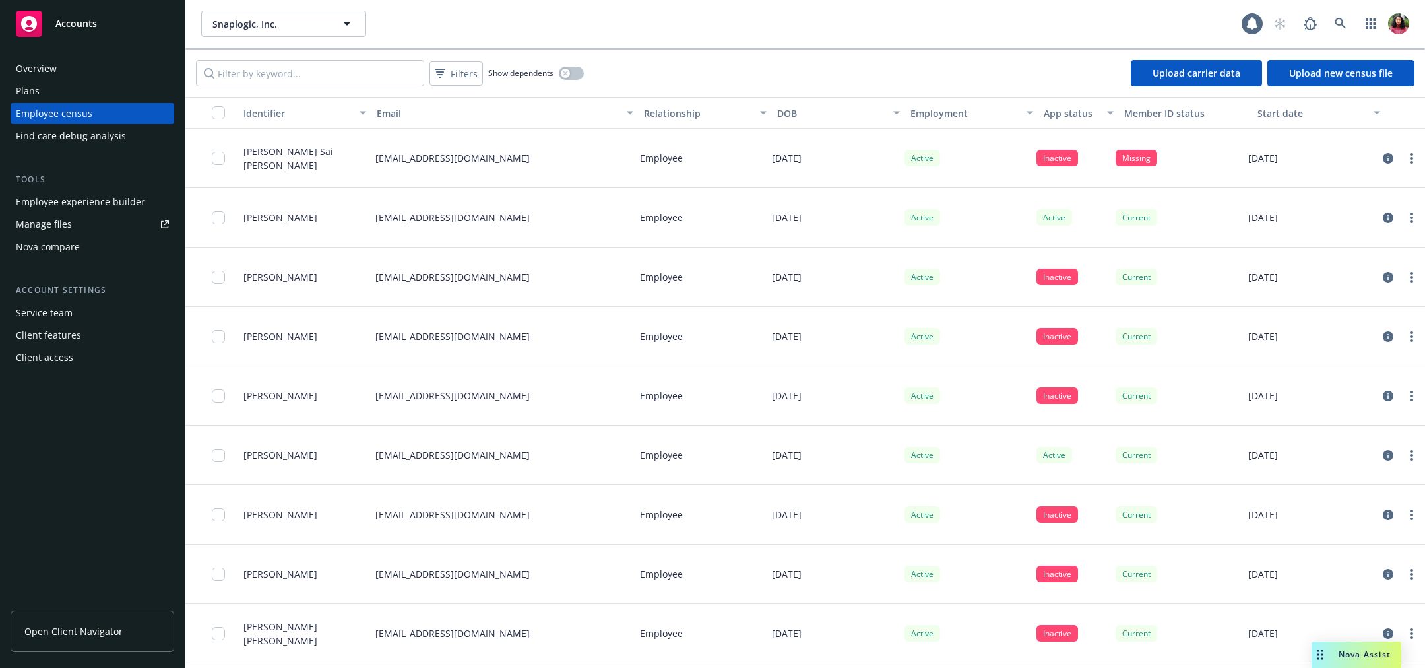 This screenshot has width=1425, height=668. I want to click on img: photo, so click(1398, 24).